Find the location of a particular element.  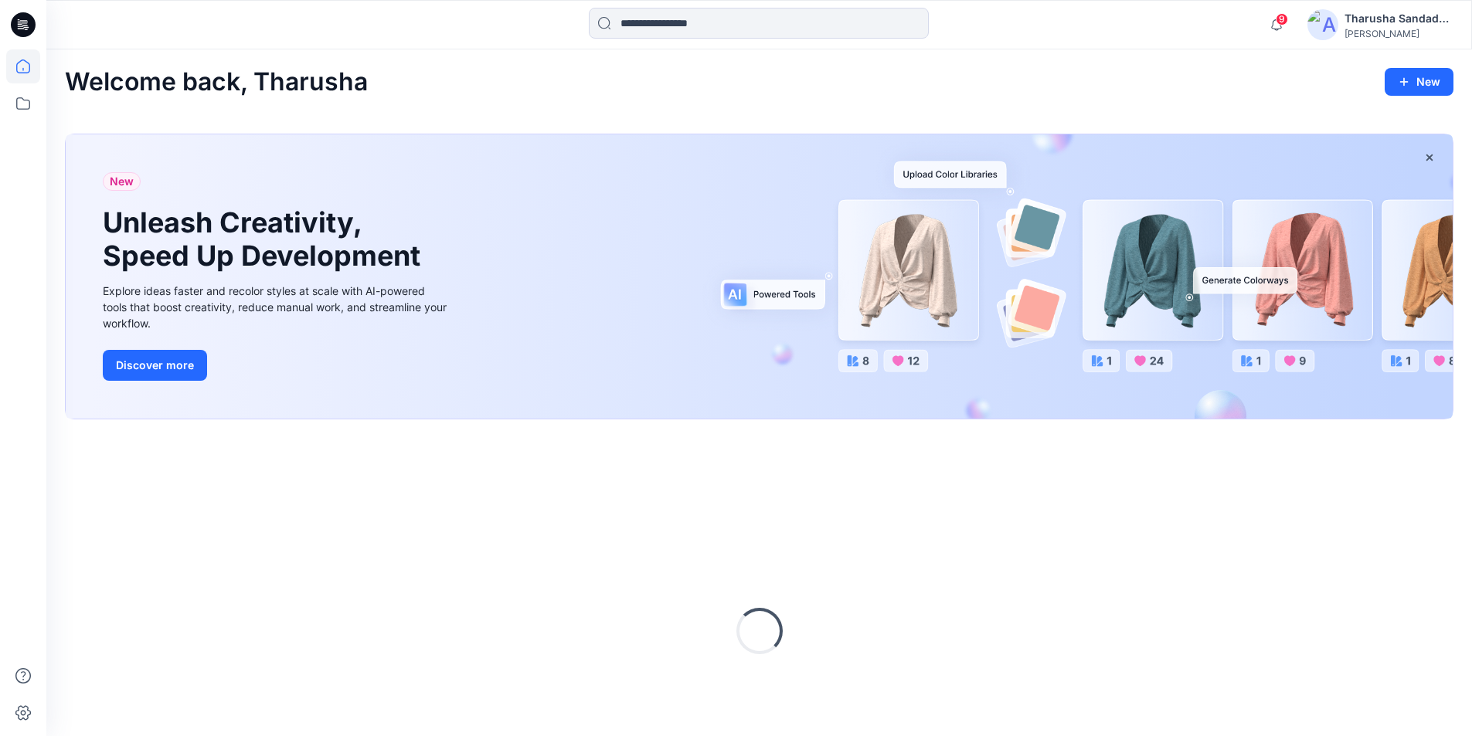

h1: Unleash Creativity, Speed Up Development is located at coordinates (265, 240).